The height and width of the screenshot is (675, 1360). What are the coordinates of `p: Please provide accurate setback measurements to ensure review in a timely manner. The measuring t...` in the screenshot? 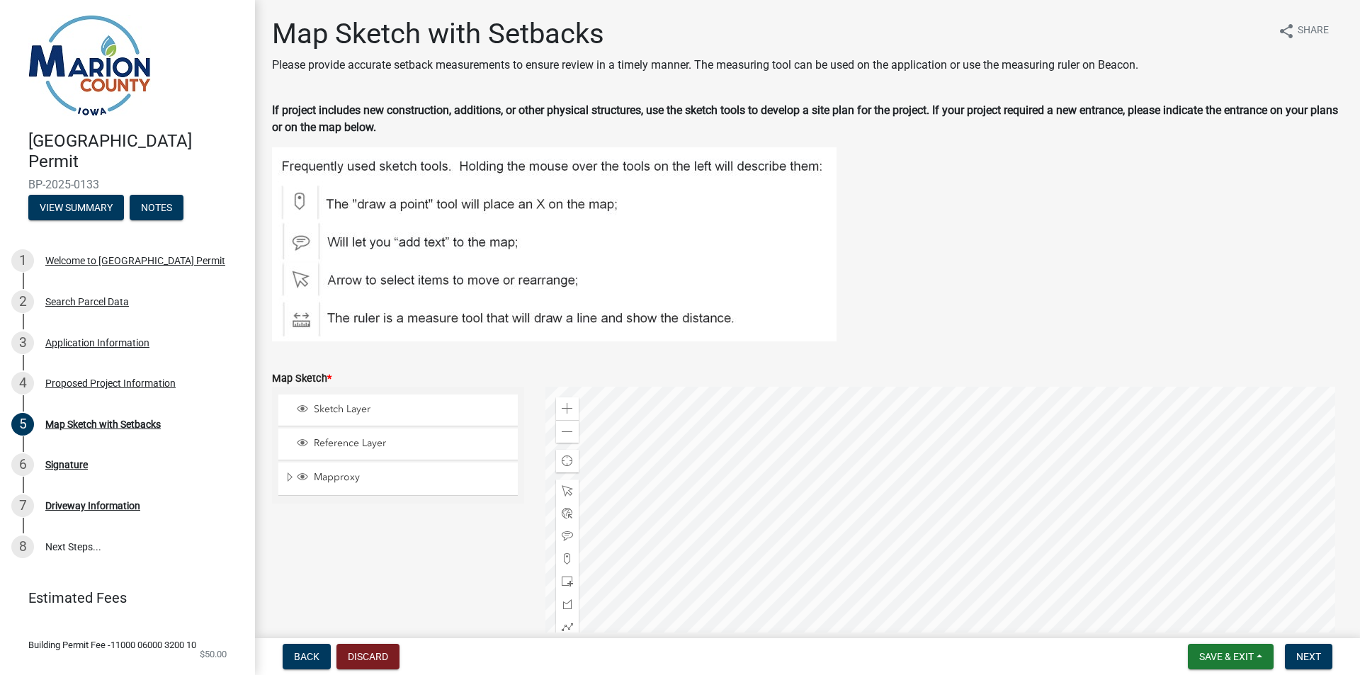 It's located at (705, 65).